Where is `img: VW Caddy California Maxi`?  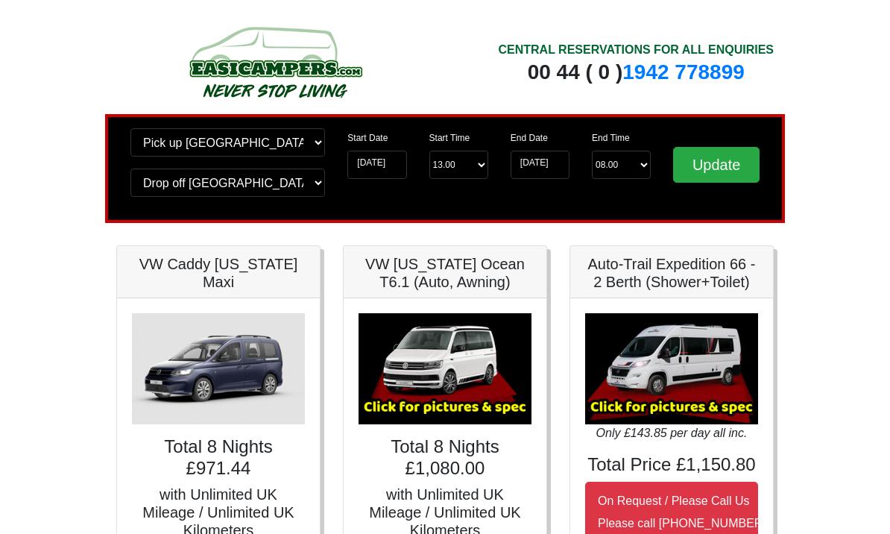 img: VW Caddy California Maxi is located at coordinates (218, 368).